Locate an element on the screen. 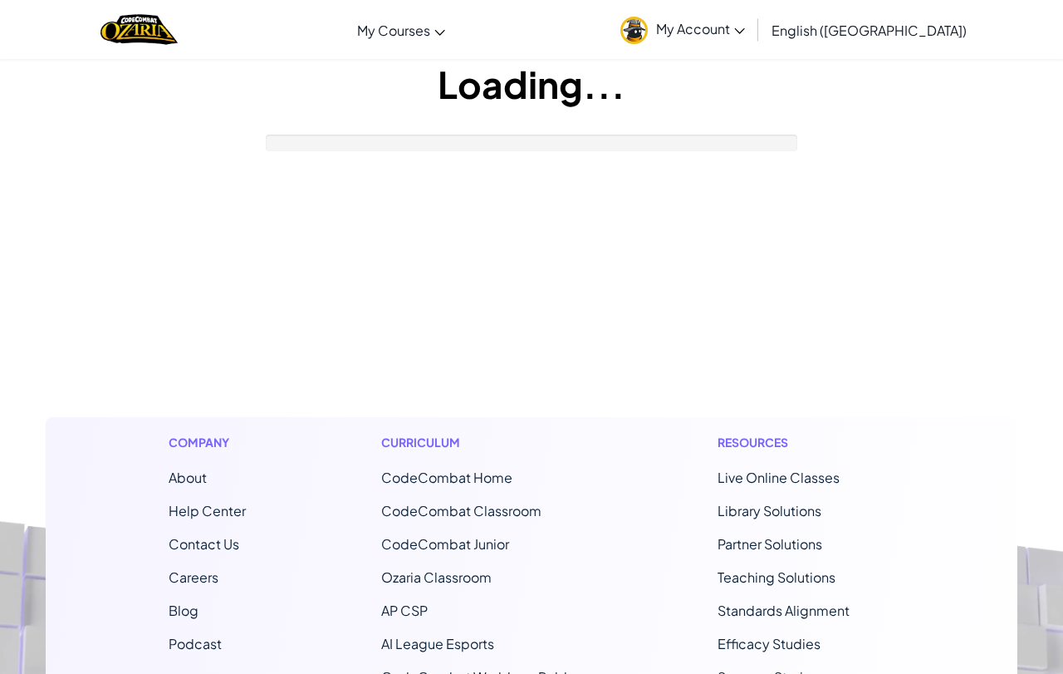 This screenshot has width=1063, height=674. a: Library Solutions is located at coordinates (769, 510).